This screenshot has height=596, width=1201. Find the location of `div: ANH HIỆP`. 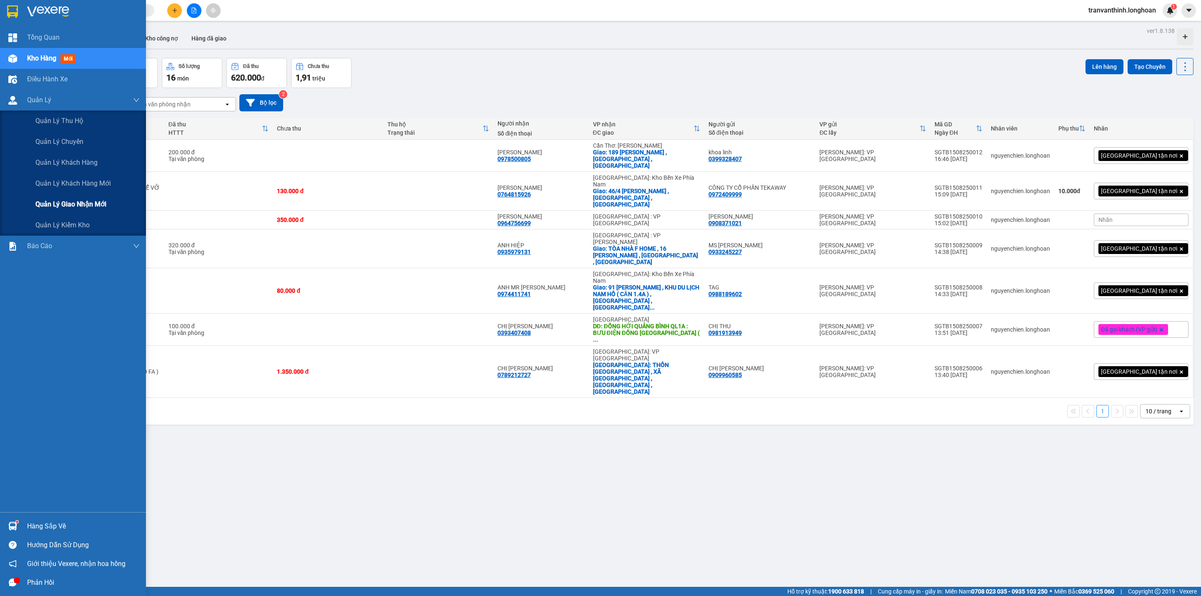

div: ANH HIỆP is located at coordinates (541, 245).